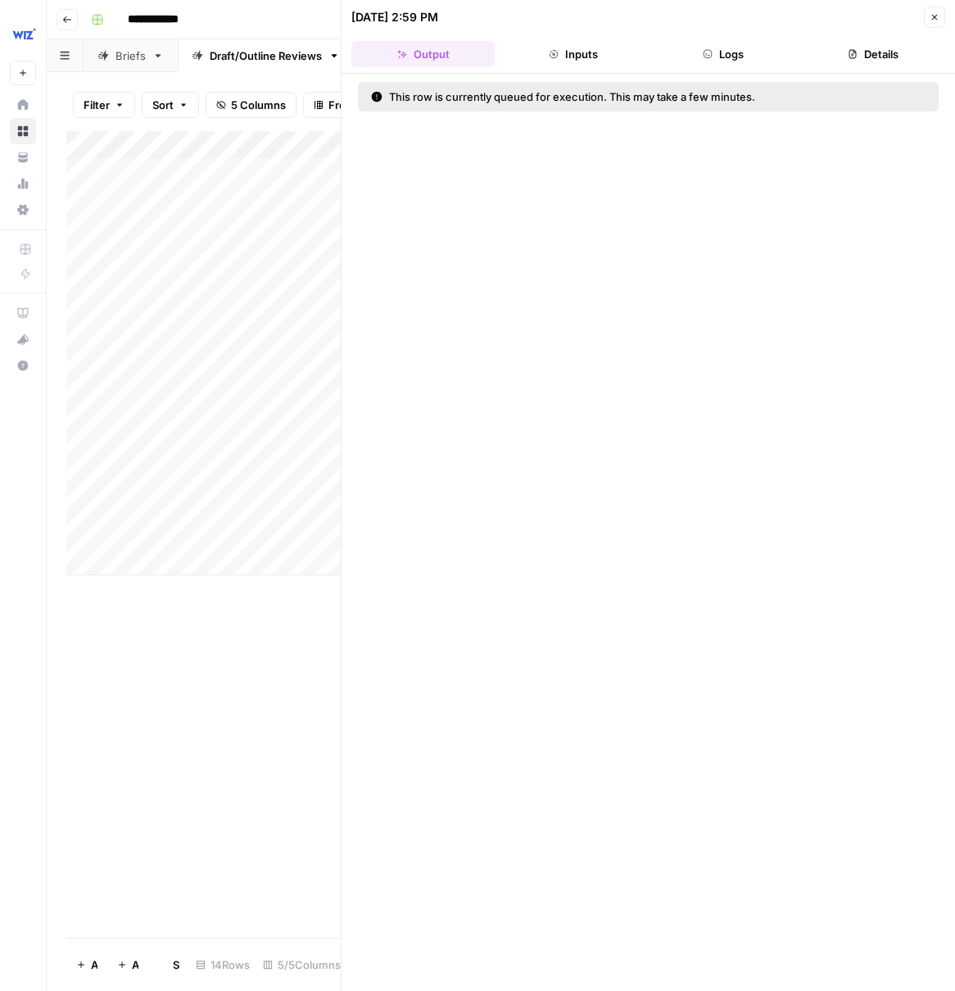 This screenshot has width=955, height=991. I want to click on span: Add 10 Rows, so click(135, 964).